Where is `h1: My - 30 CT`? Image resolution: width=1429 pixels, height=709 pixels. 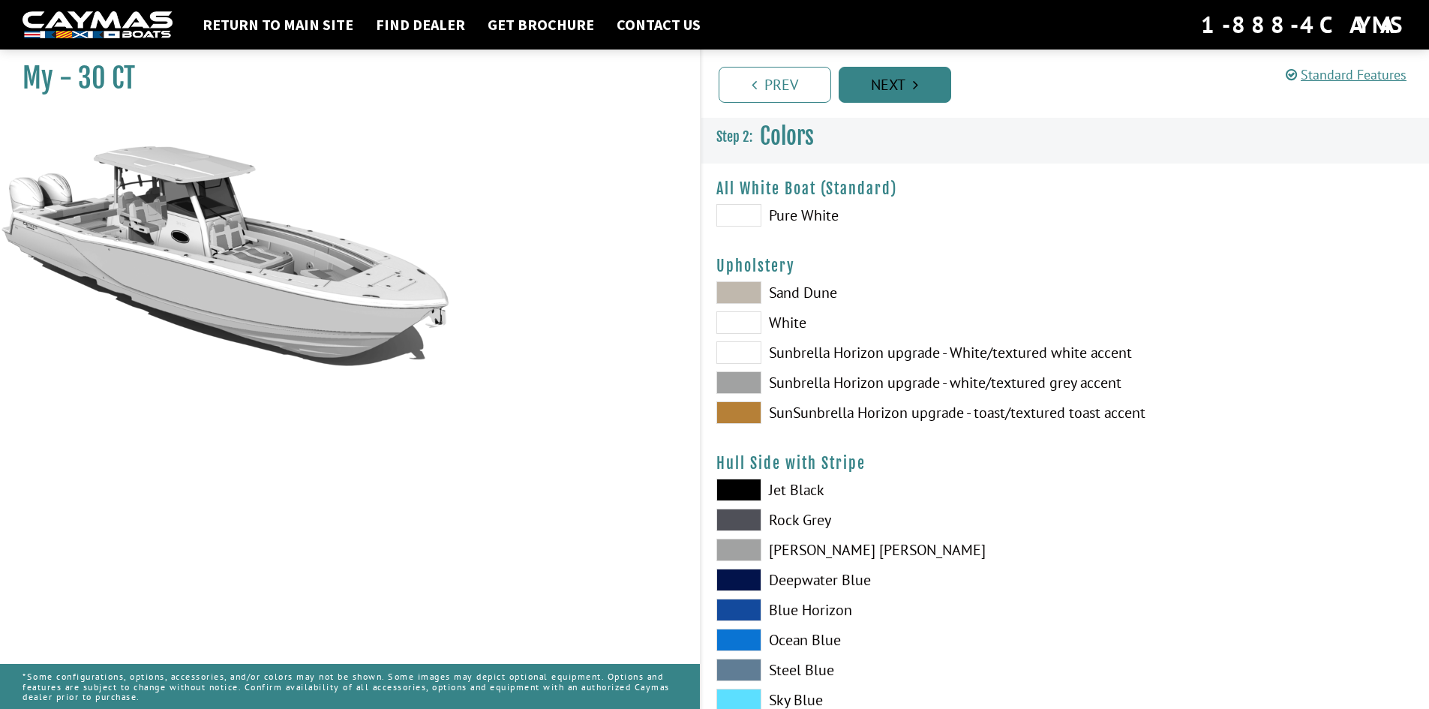 h1: My - 30 CT is located at coordinates (342, 78).